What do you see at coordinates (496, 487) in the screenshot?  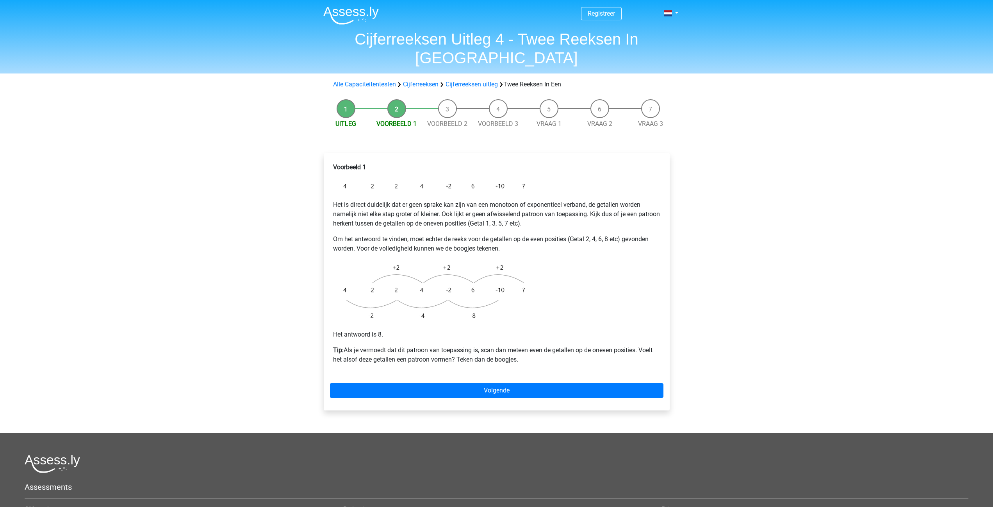 I see `h5: Assessments` at bounding box center [496, 487].